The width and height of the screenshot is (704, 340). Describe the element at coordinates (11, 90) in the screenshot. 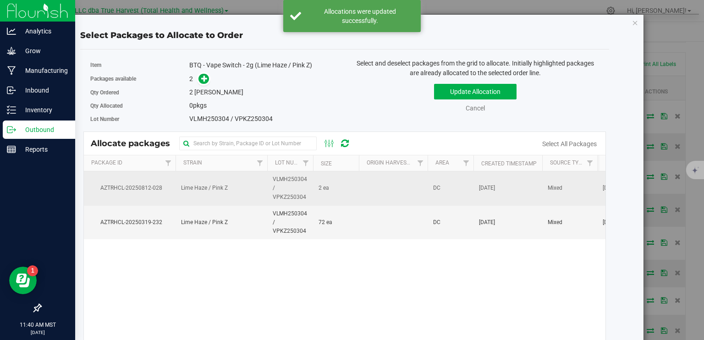

I see `inline-svg: Inbound` at that location.